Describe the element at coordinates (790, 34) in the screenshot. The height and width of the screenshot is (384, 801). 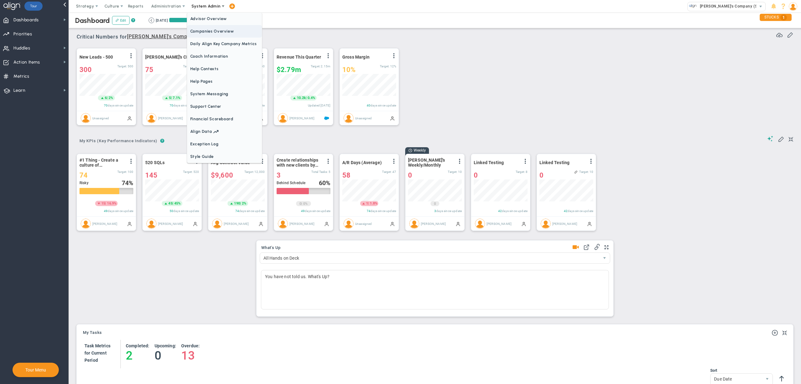
I see `span: Edit or Add Critical Numbers` at that location.